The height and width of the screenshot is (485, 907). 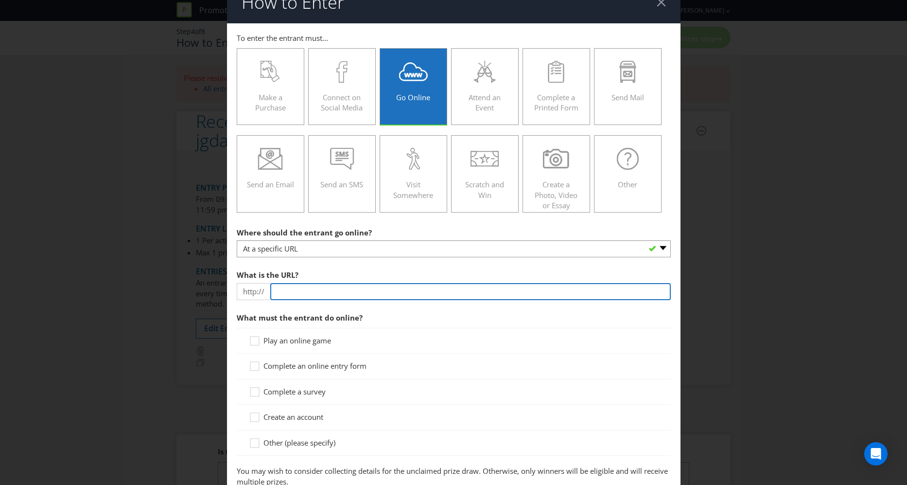 I want to click on span: Create an account, so click(x=293, y=417).